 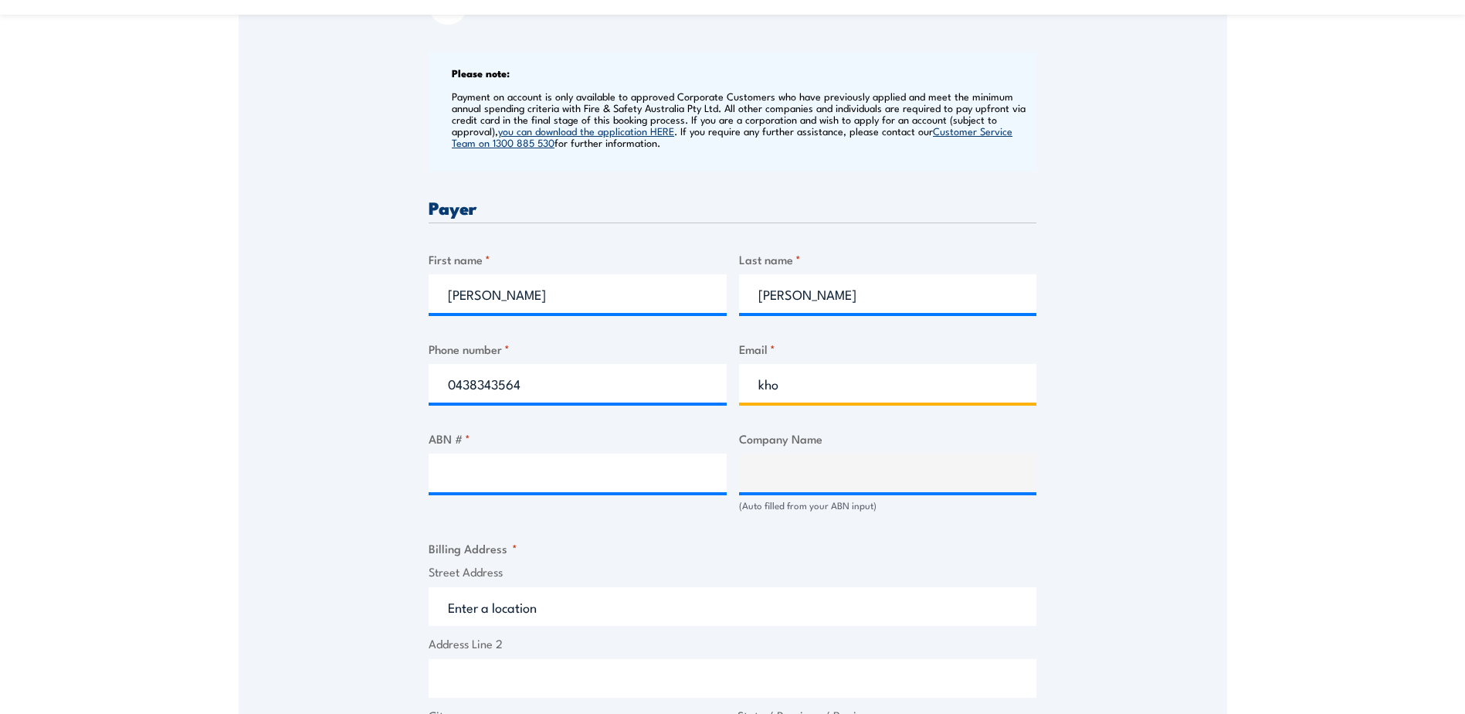 What do you see at coordinates (578, 438) in the screenshot?
I see `label: ABN #` at bounding box center [578, 438].